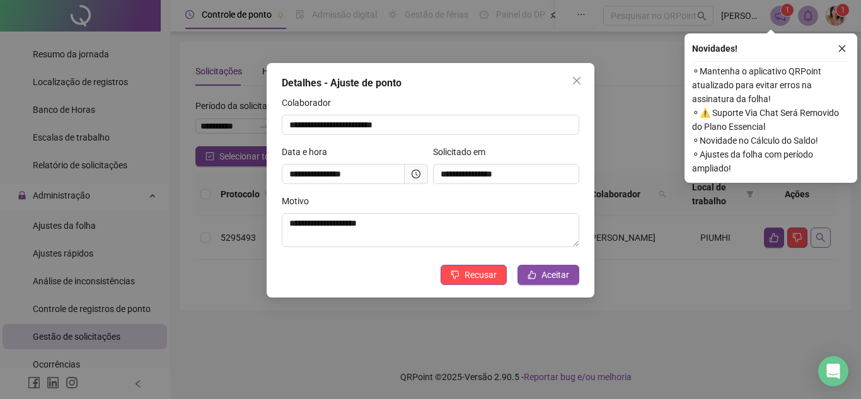  I want to click on span: ⚬ ⚠️ Suporte Via Chat Será Removido do Plano Essencial, so click(771, 120).